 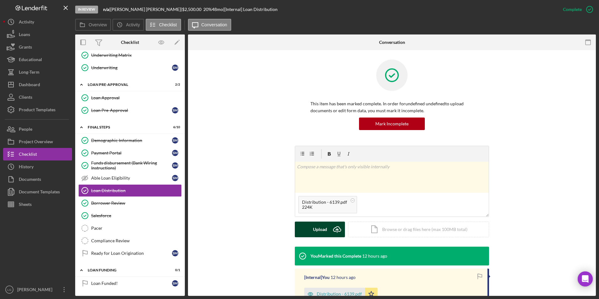 What do you see at coordinates (38, 85) in the screenshot?
I see `button: Dashboard` at bounding box center [38, 85].